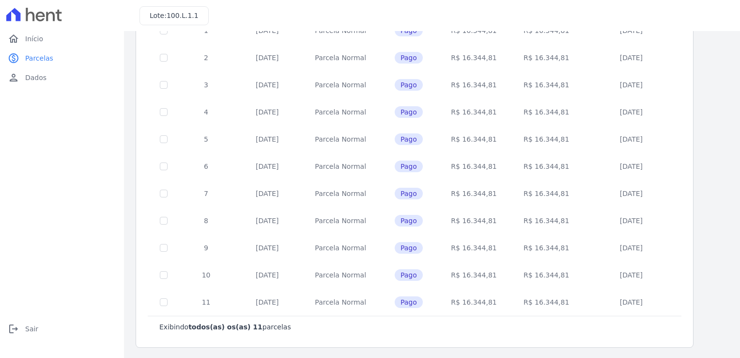 This screenshot has height=358, width=740. What do you see at coordinates (206, 166) in the screenshot?
I see `td: 6` at bounding box center [206, 166].